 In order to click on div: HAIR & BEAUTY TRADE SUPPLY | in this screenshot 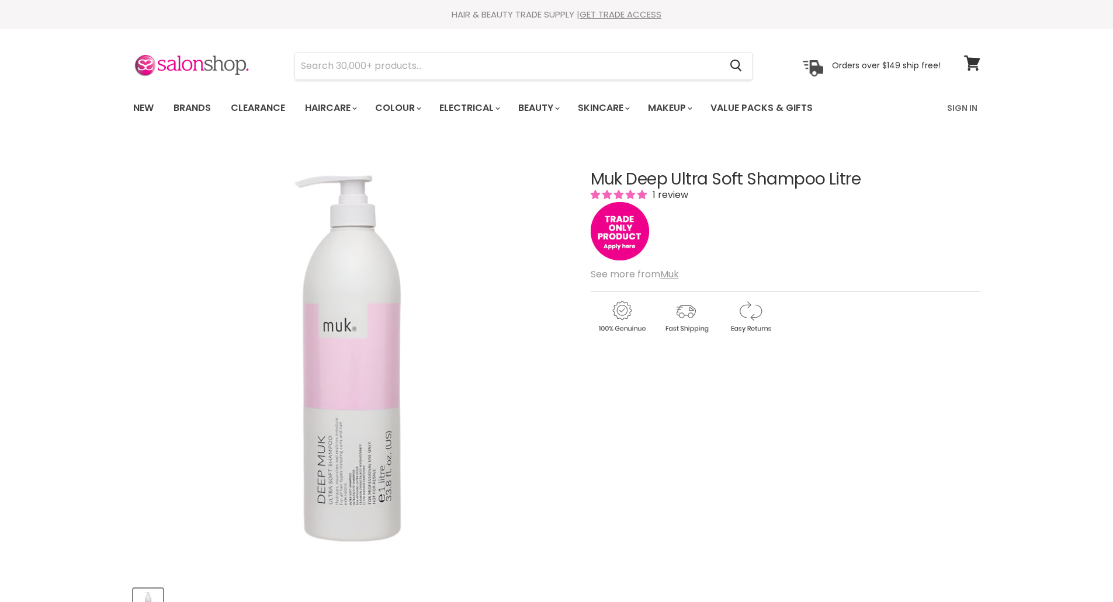, I will do `click(557, 15)`.